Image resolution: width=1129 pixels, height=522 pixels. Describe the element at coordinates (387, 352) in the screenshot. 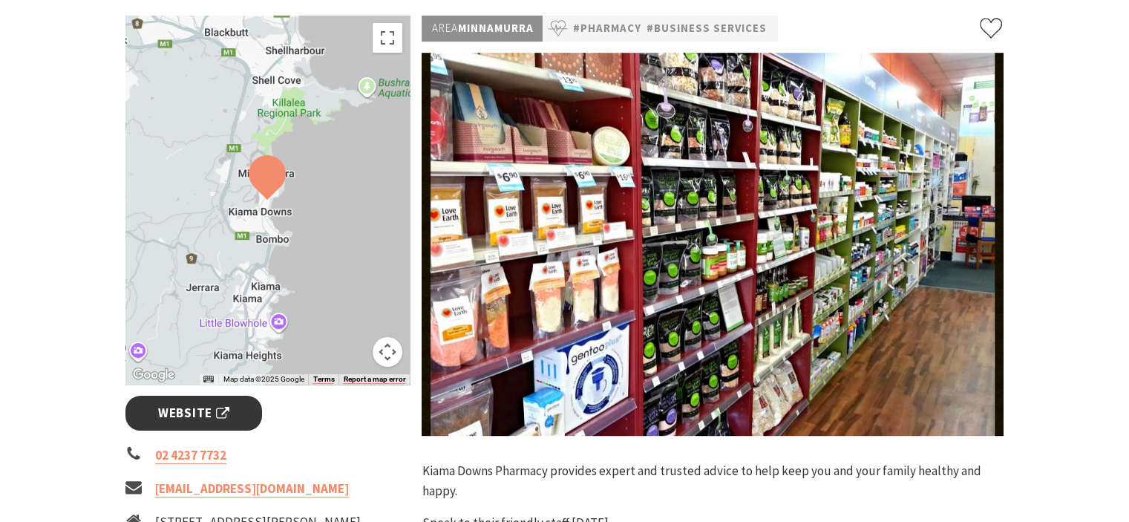

I see `button: Map camera controls` at that location.